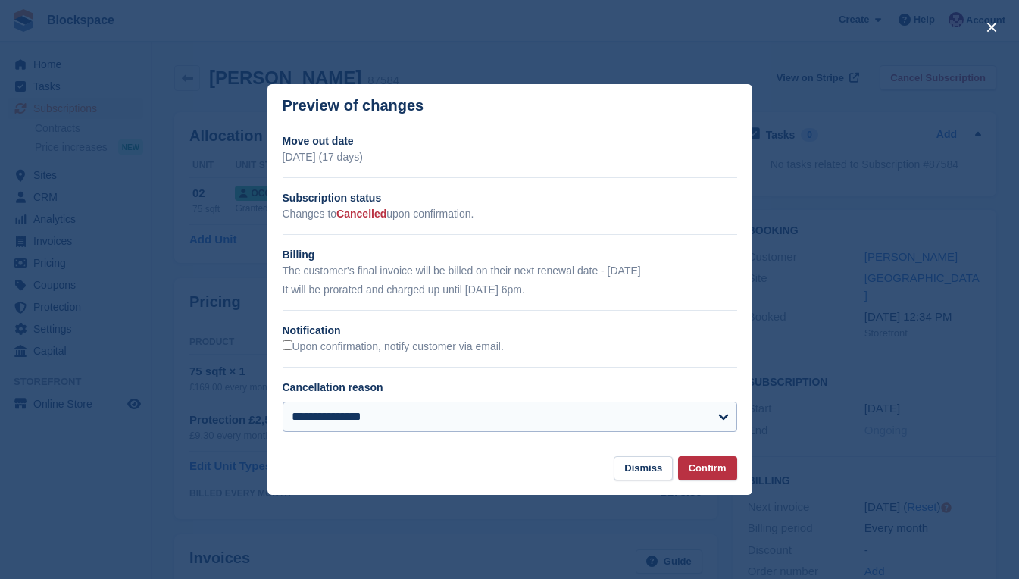 The height and width of the screenshot is (579, 1019). Describe the element at coordinates (361, 214) in the screenshot. I see `span: Cancelled` at that location.